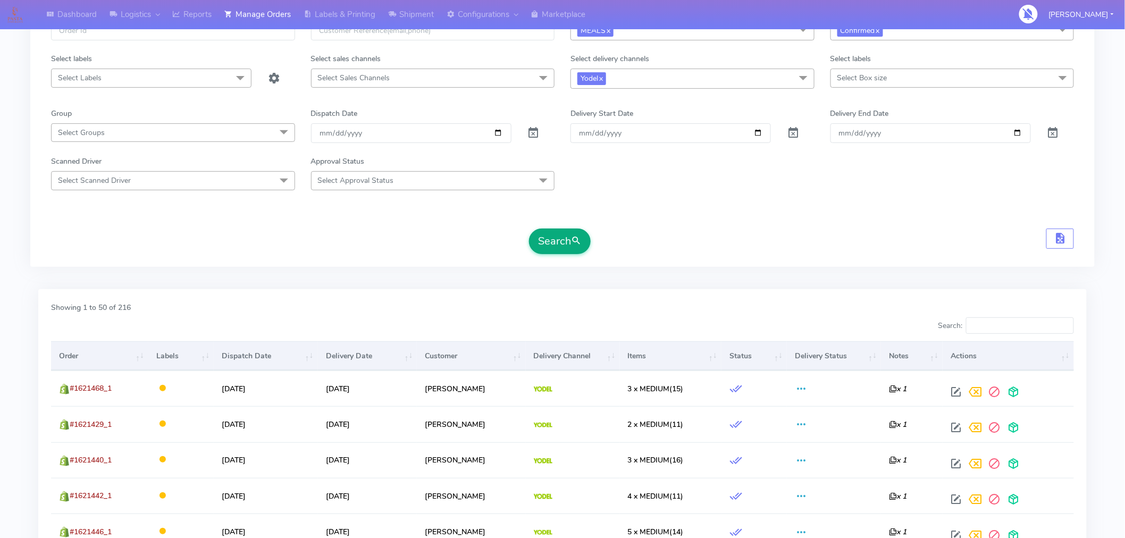  Describe the element at coordinates (834, 356) in the screenshot. I see `th: Delivery Status: activate to sort column ascending` at that location.